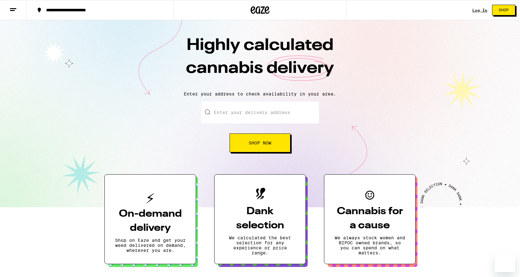 The width and height of the screenshot is (520, 277). I want to click on h3: On-demand delivery, so click(150, 221).